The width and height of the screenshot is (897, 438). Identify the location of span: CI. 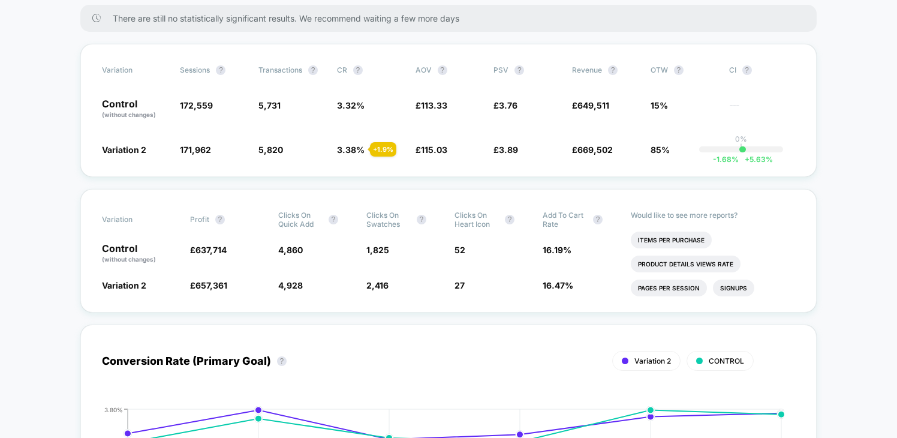
(762, 70).